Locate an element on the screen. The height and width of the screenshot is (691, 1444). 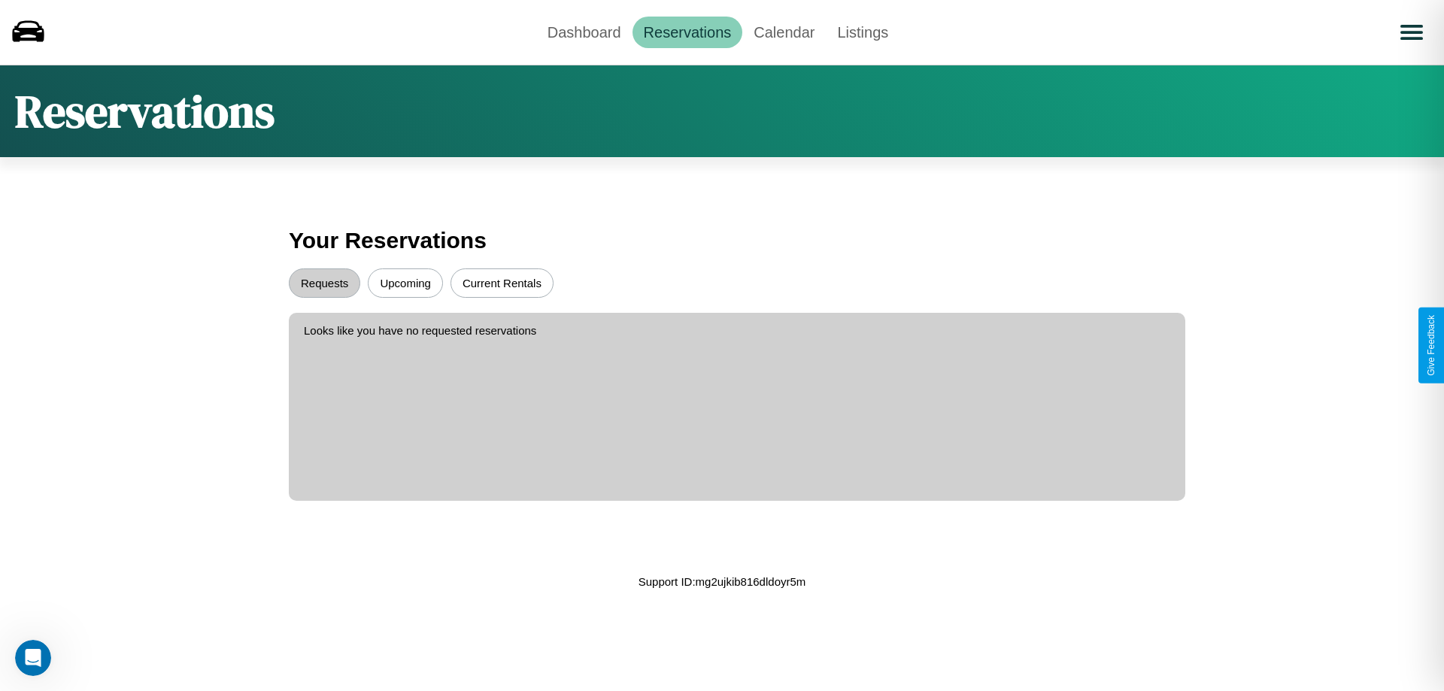
div: Give Feedback is located at coordinates (1431, 345).